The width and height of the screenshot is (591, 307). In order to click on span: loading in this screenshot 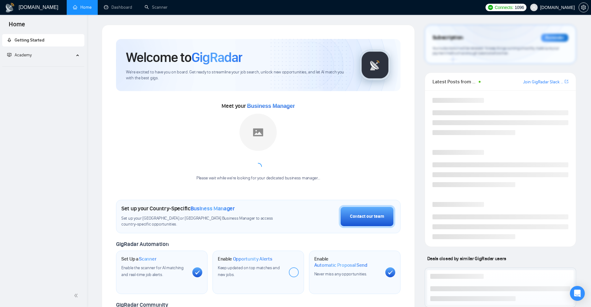, I will do `click(258, 167)`.